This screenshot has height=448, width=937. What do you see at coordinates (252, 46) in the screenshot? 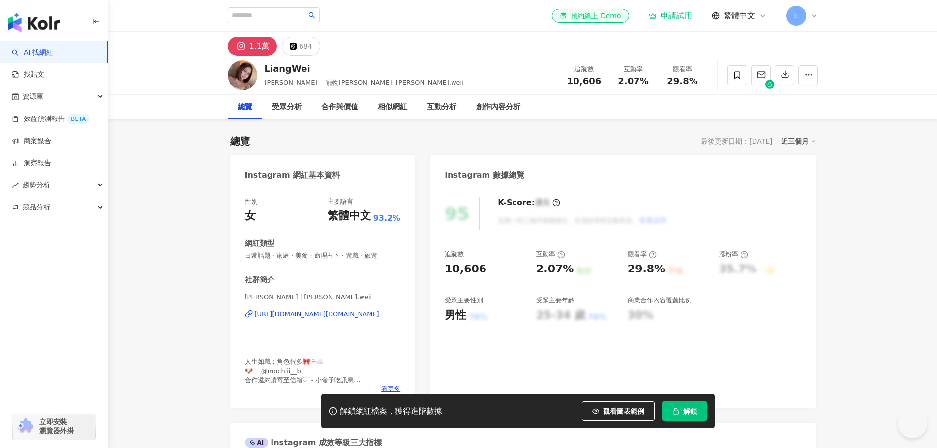
I see `button: 1.1萬` at bounding box center [252, 46].